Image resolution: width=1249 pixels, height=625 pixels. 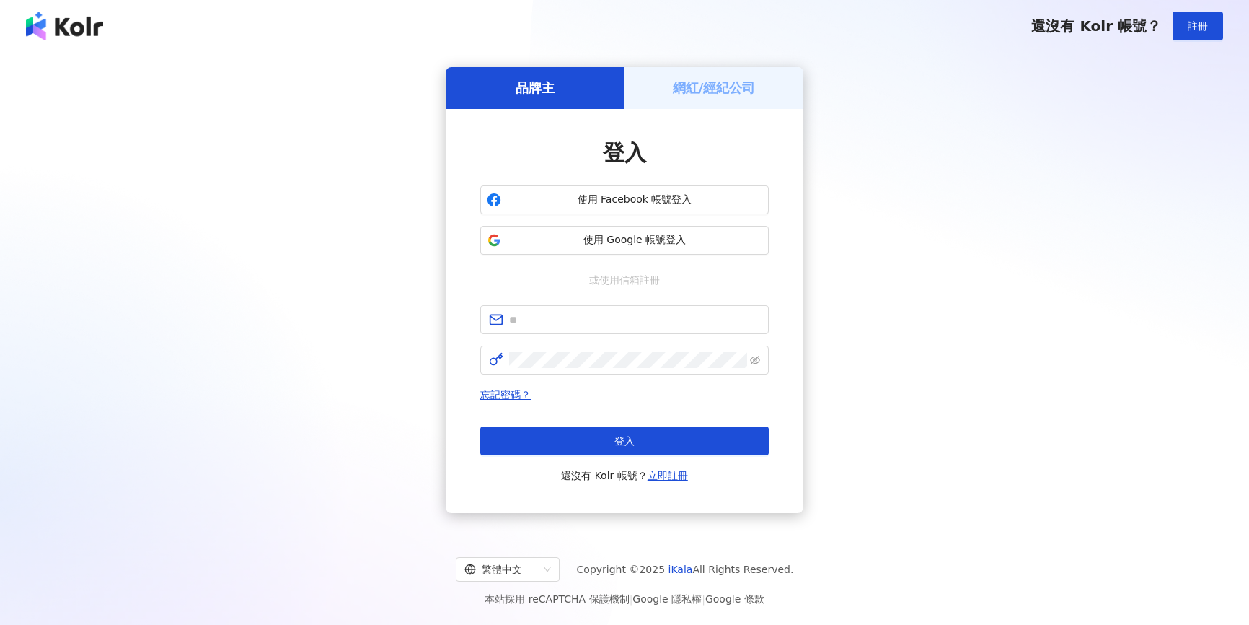 I want to click on div: 繁體中文, so click(x=501, y=569).